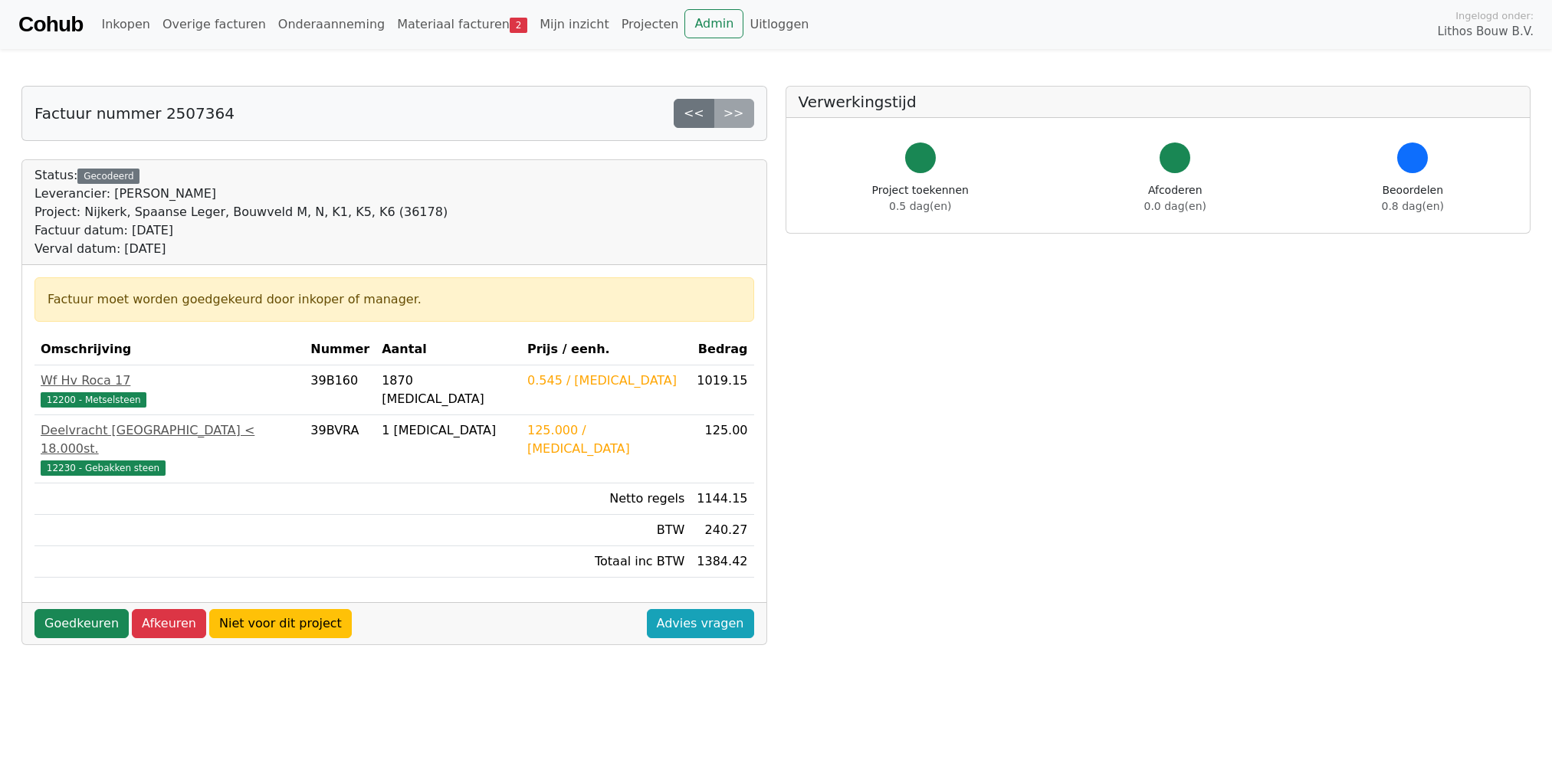 This screenshot has width=1552, height=763. What do you see at coordinates (605, 499) in the screenshot?
I see `td: Netto regels` at bounding box center [605, 499].